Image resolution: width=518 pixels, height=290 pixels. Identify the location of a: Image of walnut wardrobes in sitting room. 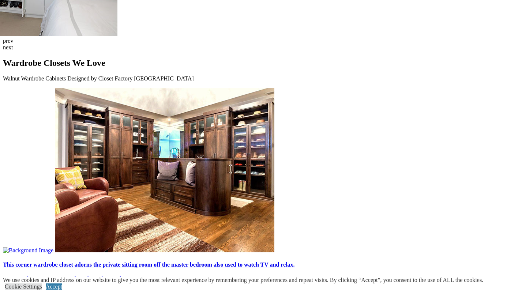
(259, 185).